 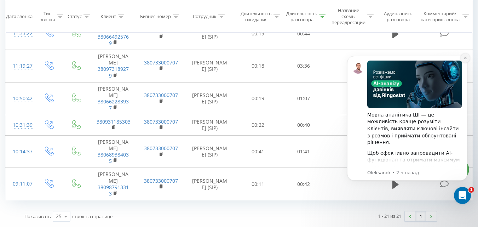 I want to click on div: Сотрудник, so click(x=204, y=16).